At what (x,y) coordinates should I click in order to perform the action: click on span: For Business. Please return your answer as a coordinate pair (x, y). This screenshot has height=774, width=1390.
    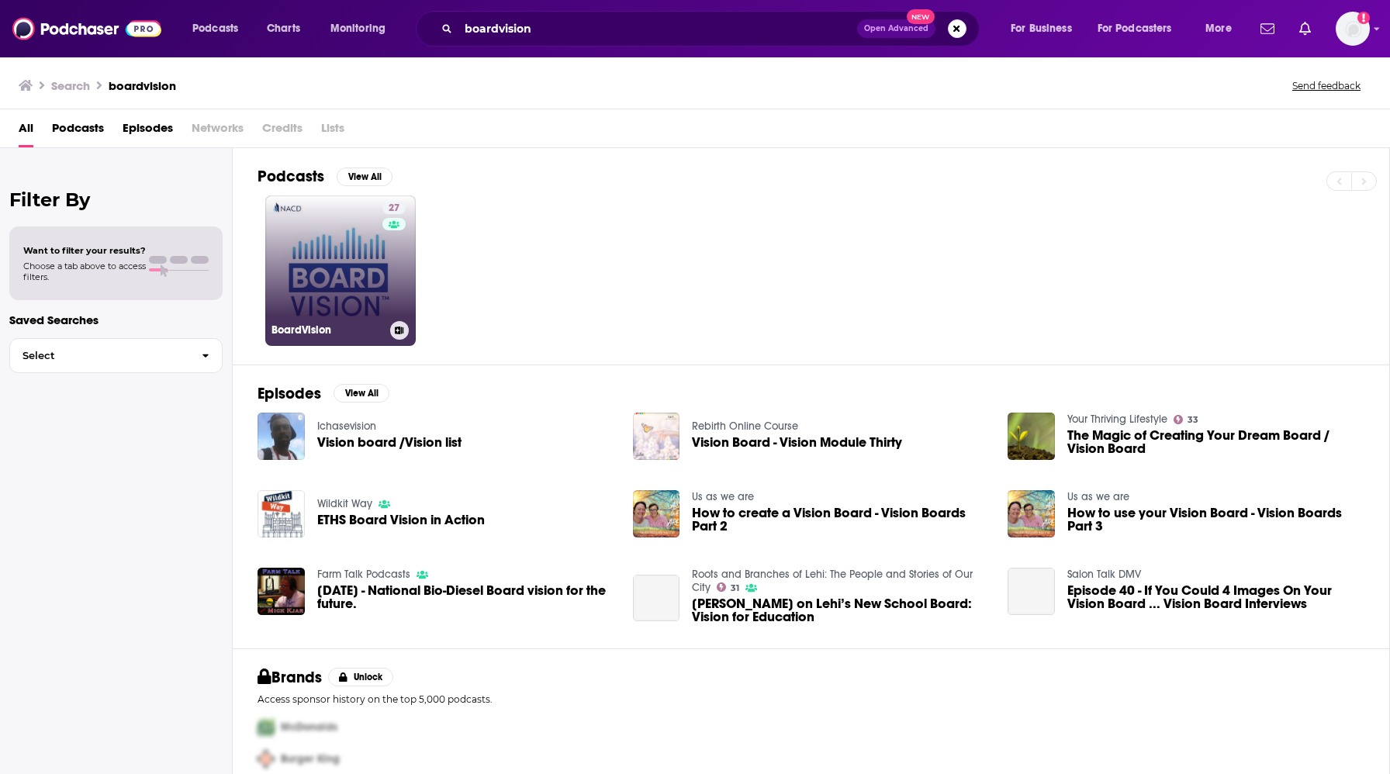
    Looking at the image, I should click on (1041, 29).